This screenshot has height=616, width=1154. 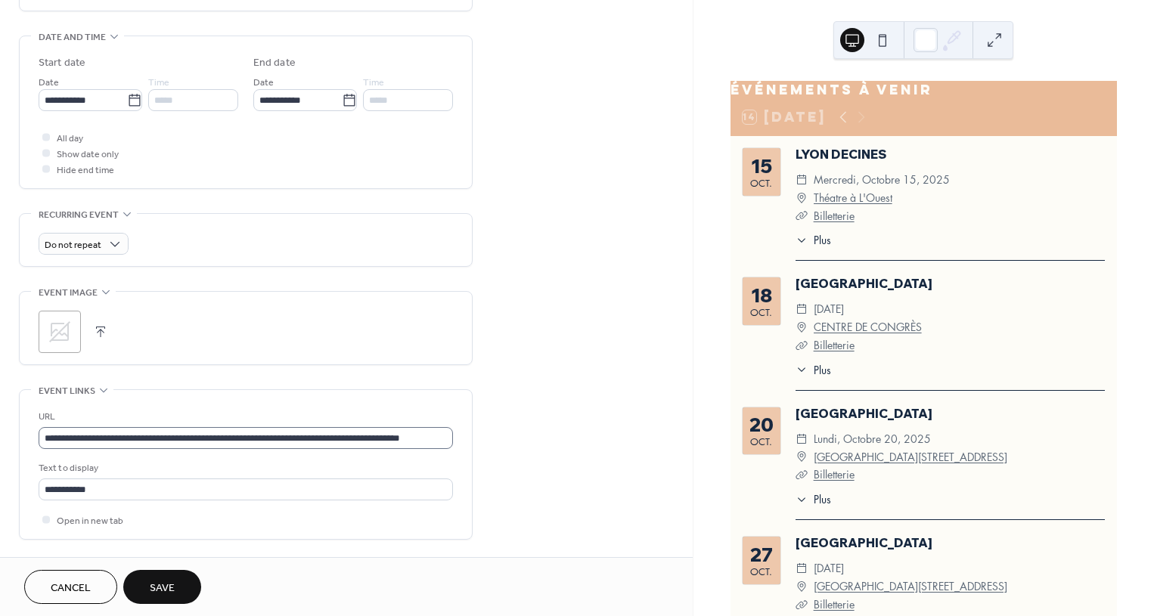 What do you see at coordinates (882, 180) in the screenshot?
I see `span: mercredi, octobre 15, 2025` at bounding box center [882, 180].